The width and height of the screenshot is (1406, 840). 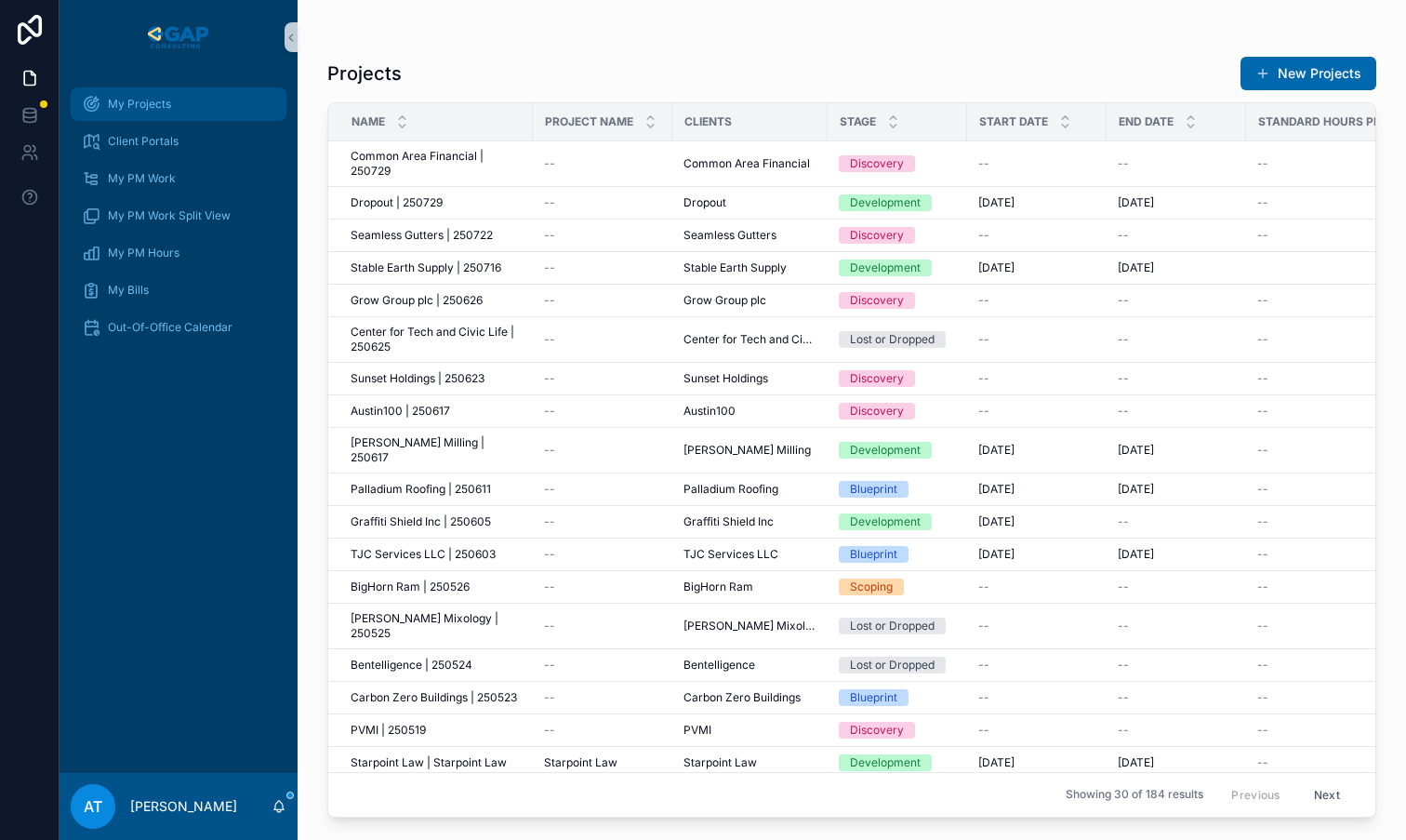 What do you see at coordinates (749, 554) in the screenshot?
I see `a: TJC Services LLC` at bounding box center [749, 554].